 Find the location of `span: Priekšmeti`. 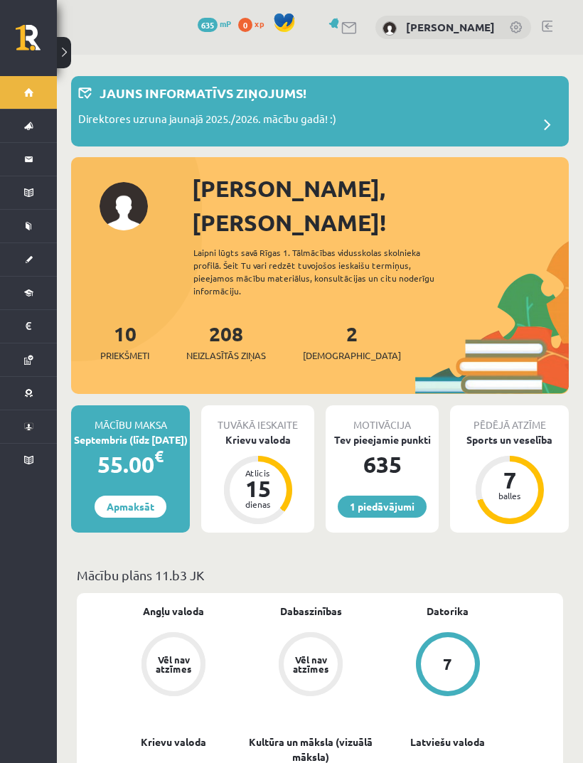

span: Priekšmeti is located at coordinates (124, 356).